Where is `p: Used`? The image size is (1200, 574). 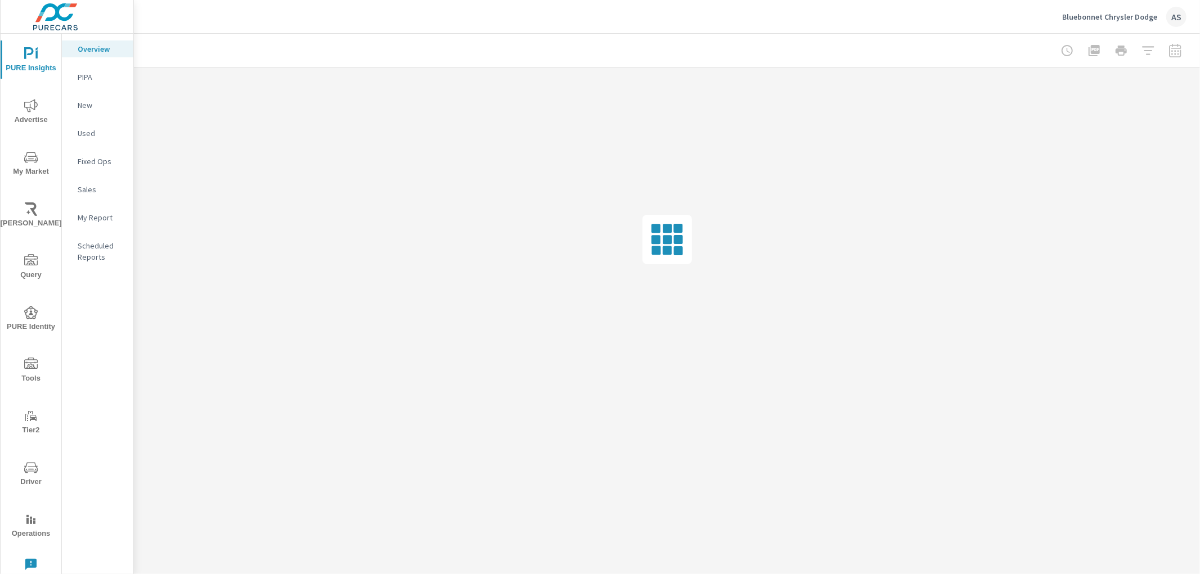
p: Used is located at coordinates (101, 133).